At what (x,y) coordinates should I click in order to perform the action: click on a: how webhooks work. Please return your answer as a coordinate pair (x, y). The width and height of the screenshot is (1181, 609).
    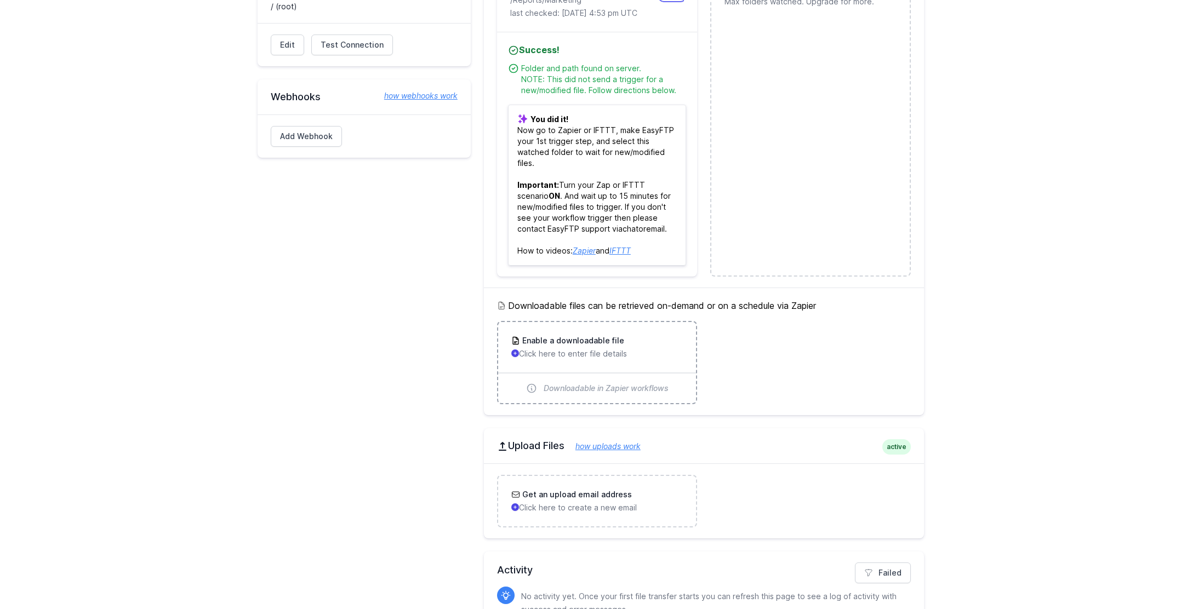
    Looking at the image, I should click on (415, 96).